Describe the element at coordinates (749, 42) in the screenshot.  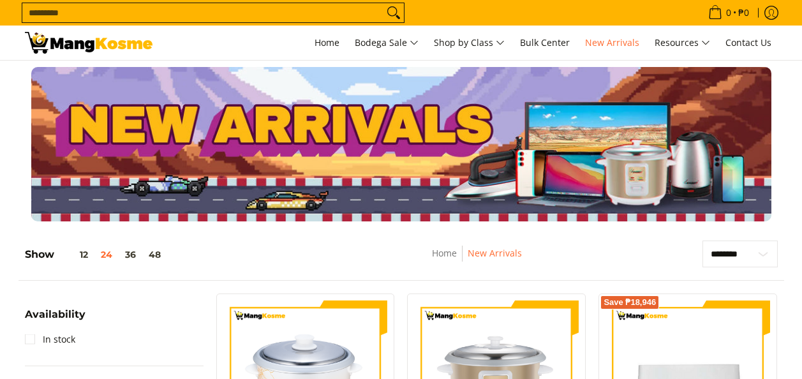
I see `span: Contact Us` at that location.